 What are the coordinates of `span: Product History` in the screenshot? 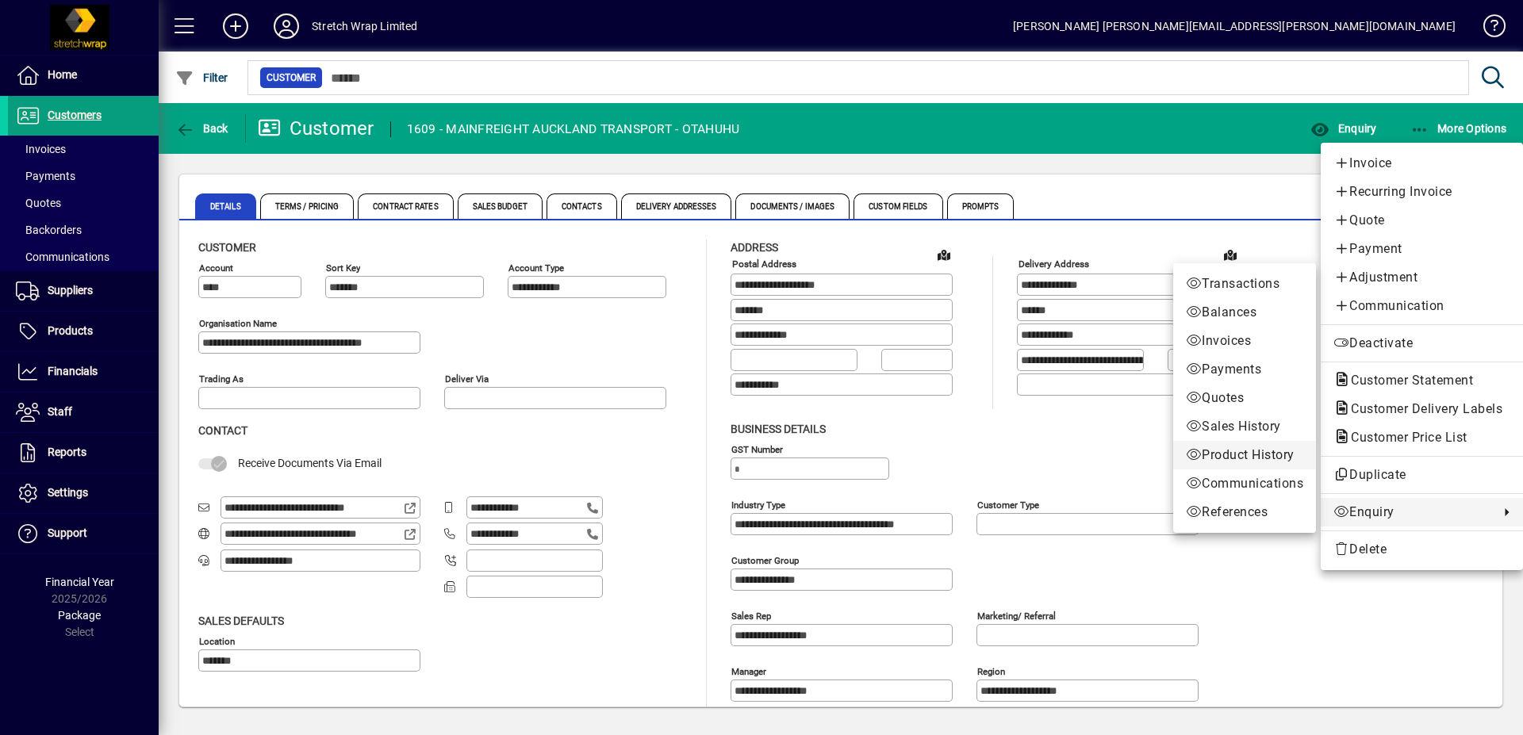 It's located at (1244, 455).